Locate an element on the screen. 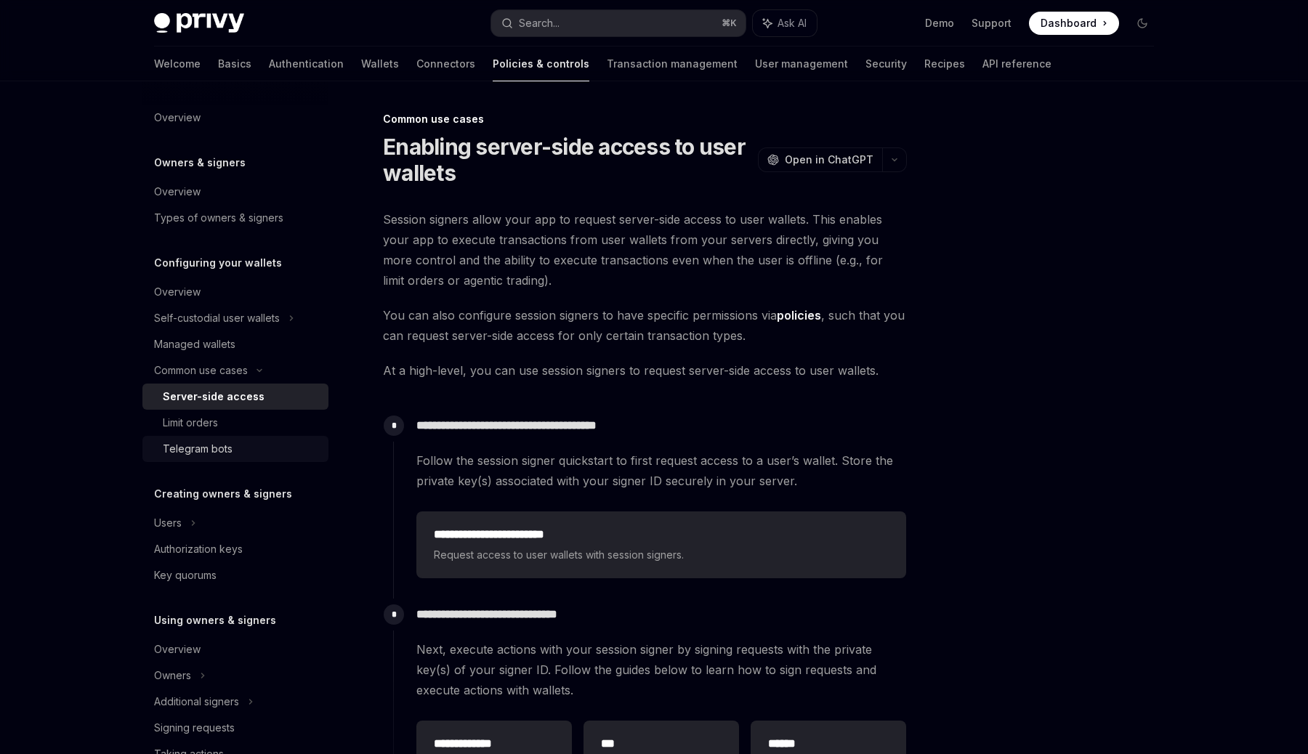 Image resolution: width=1308 pixels, height=754 pixels. a: Authentication is located at coordinates (306, 64).